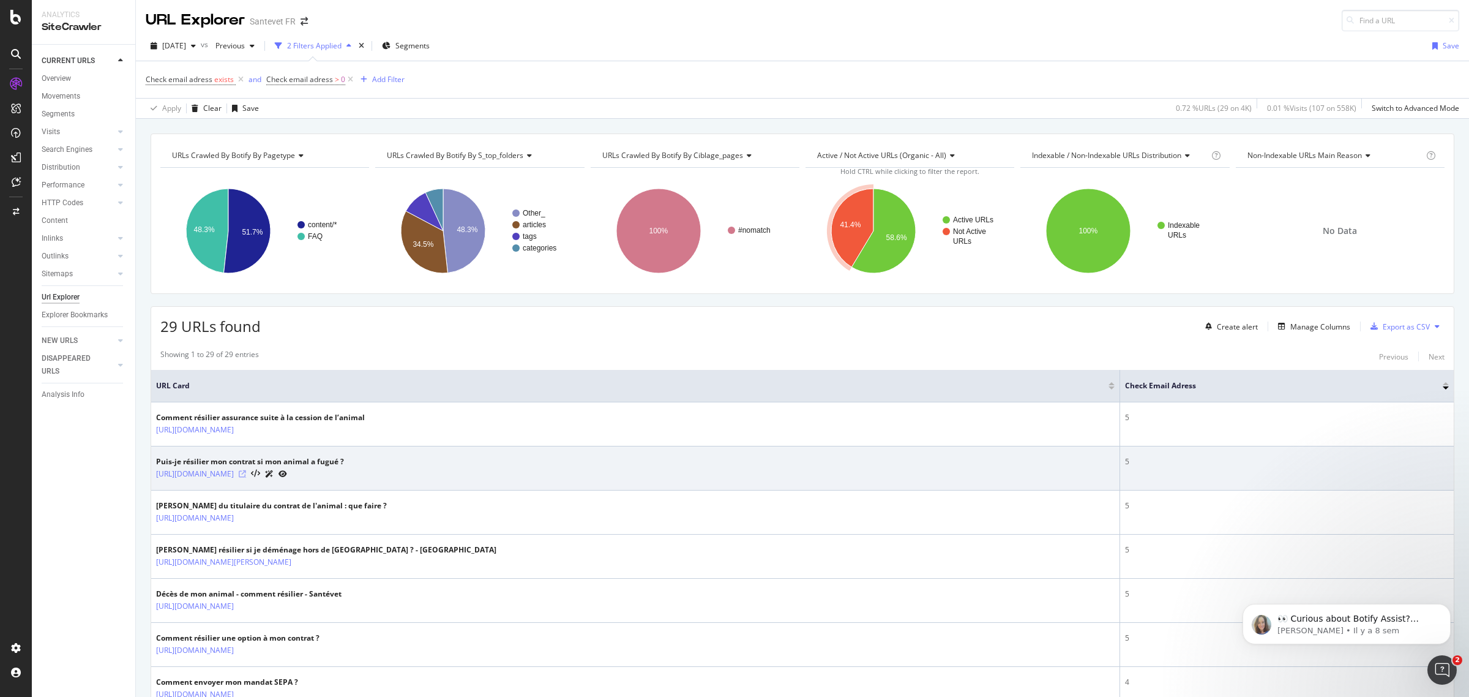 This screenshot has height=697, width=1469. I want to click on div: Sitemaps, so click(57, 274).